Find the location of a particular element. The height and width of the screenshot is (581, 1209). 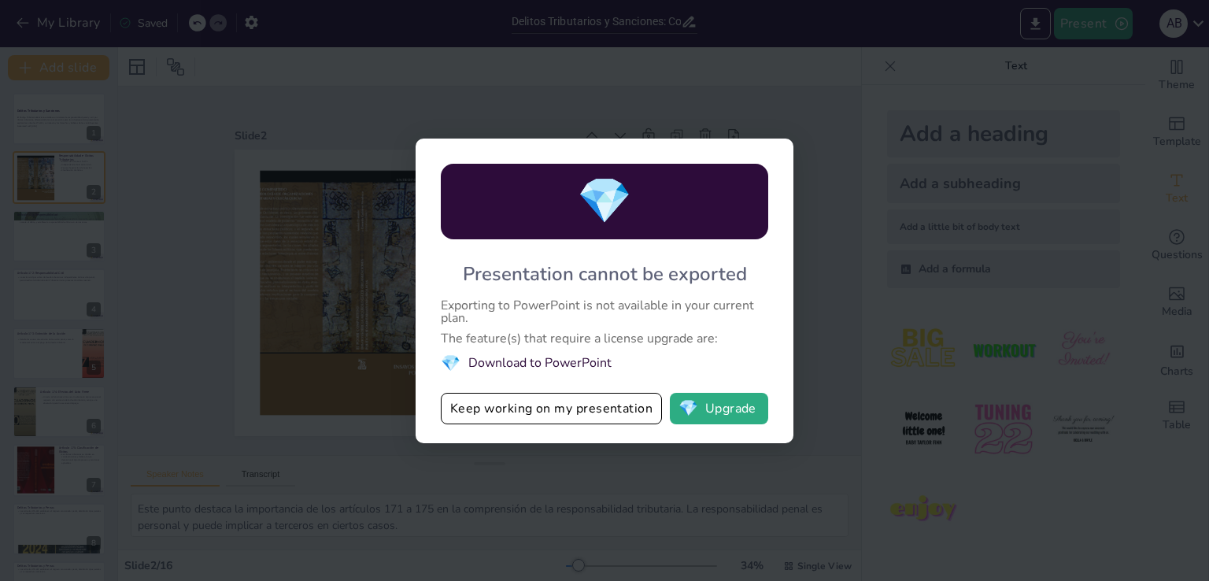

button: Keep working on my presentation is located at coordinates (551, 409).